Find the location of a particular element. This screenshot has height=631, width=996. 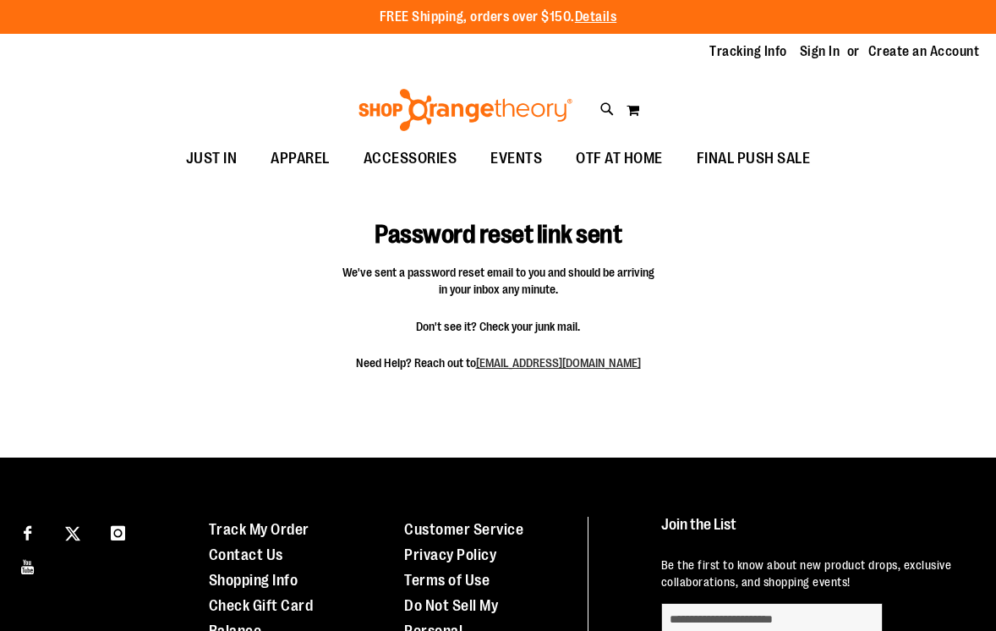

h1: Password reset link sent is located at coordinates (498, 222).